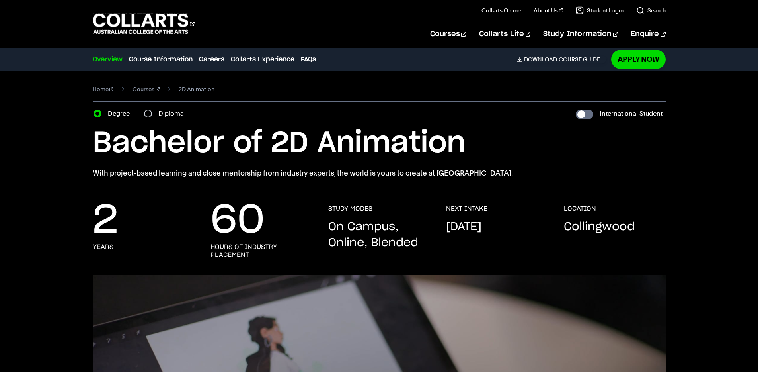 The width and height of the screenshot is (758, 372). What do you see at coordinates (263, 59) in the screenshot?
I see `a: Collarts Experience` at bounding box center [263, 59].